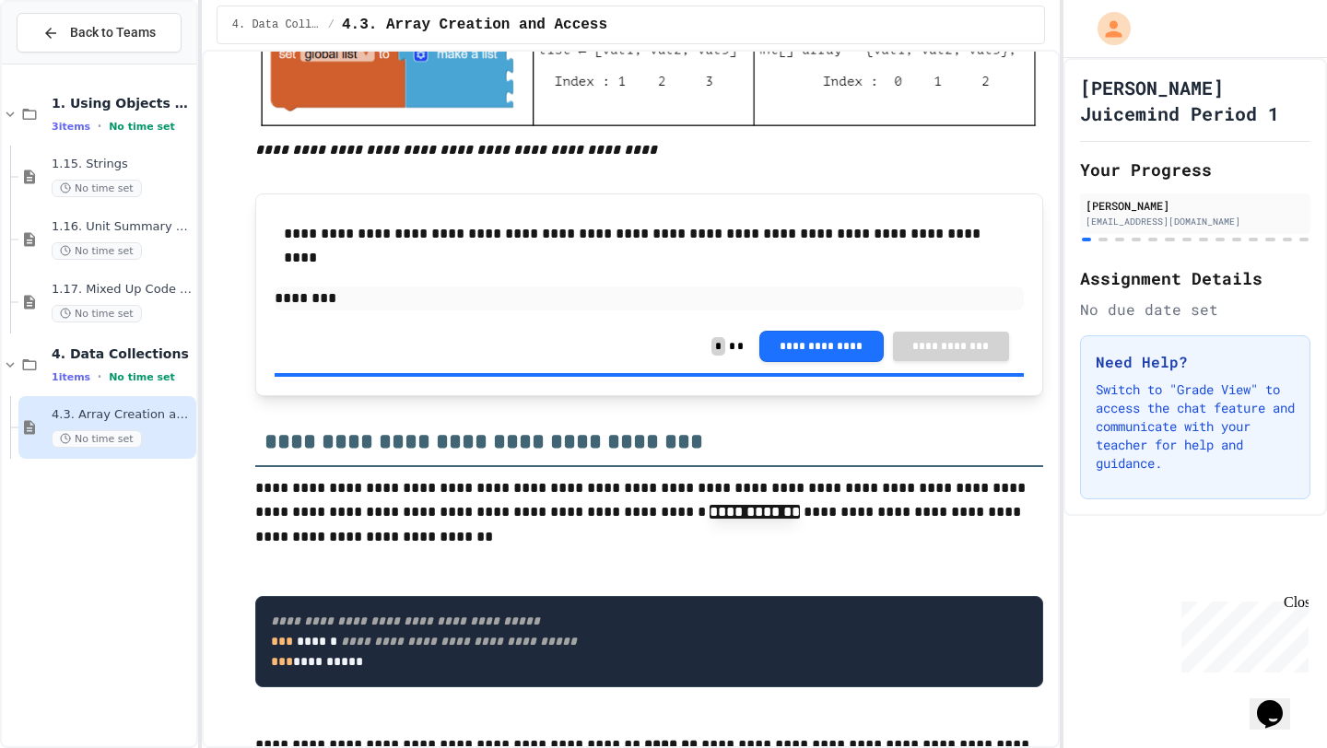 The height and width of the screenshot is (748, 1327). What do you see at coordinates (1107, 29) in the screenshot?
I see `div: My Account` at bounding box center [1107, 29].